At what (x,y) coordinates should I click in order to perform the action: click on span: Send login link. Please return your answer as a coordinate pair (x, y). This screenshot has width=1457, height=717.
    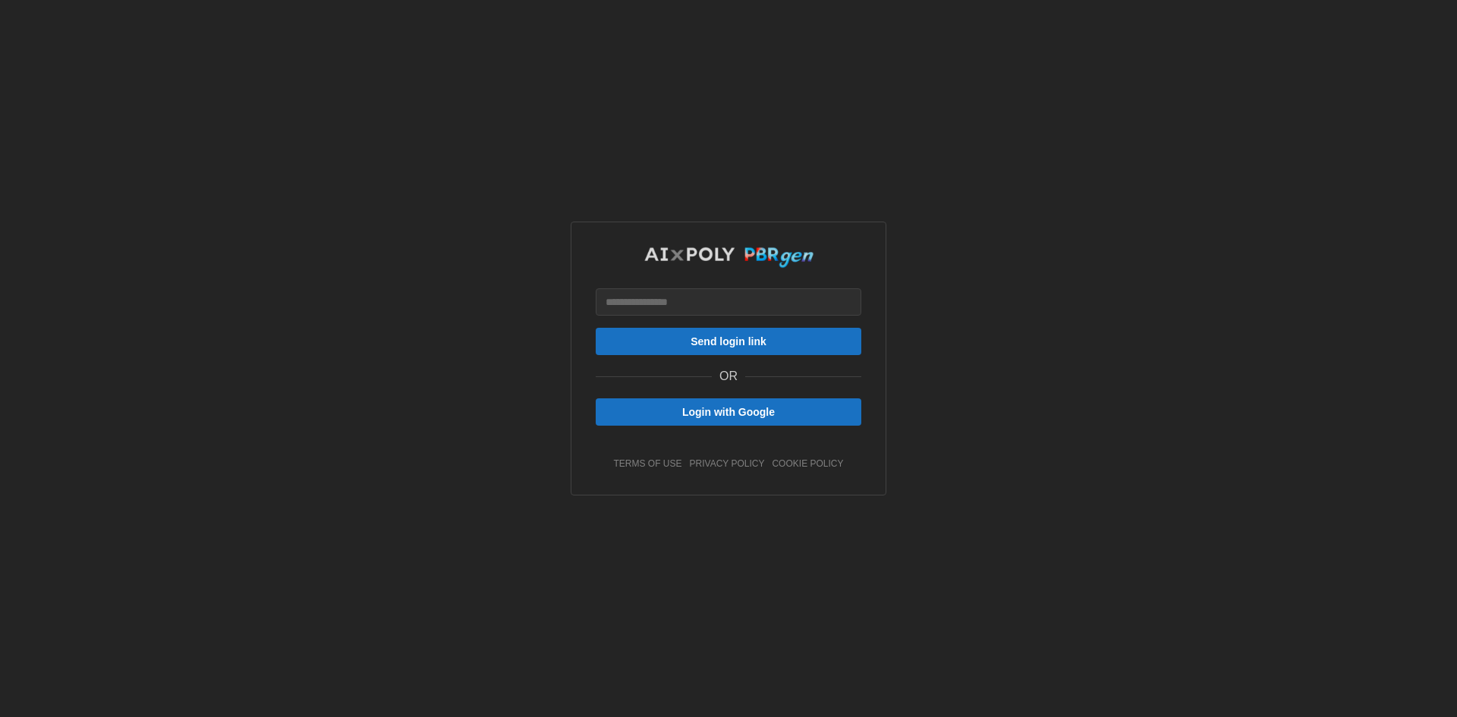
    Looking at the image, I should click on (729, 342).